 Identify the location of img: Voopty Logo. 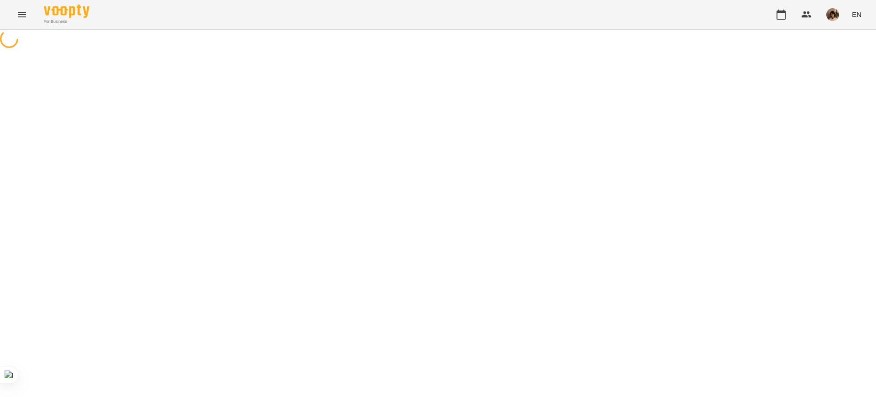
(67, 11).